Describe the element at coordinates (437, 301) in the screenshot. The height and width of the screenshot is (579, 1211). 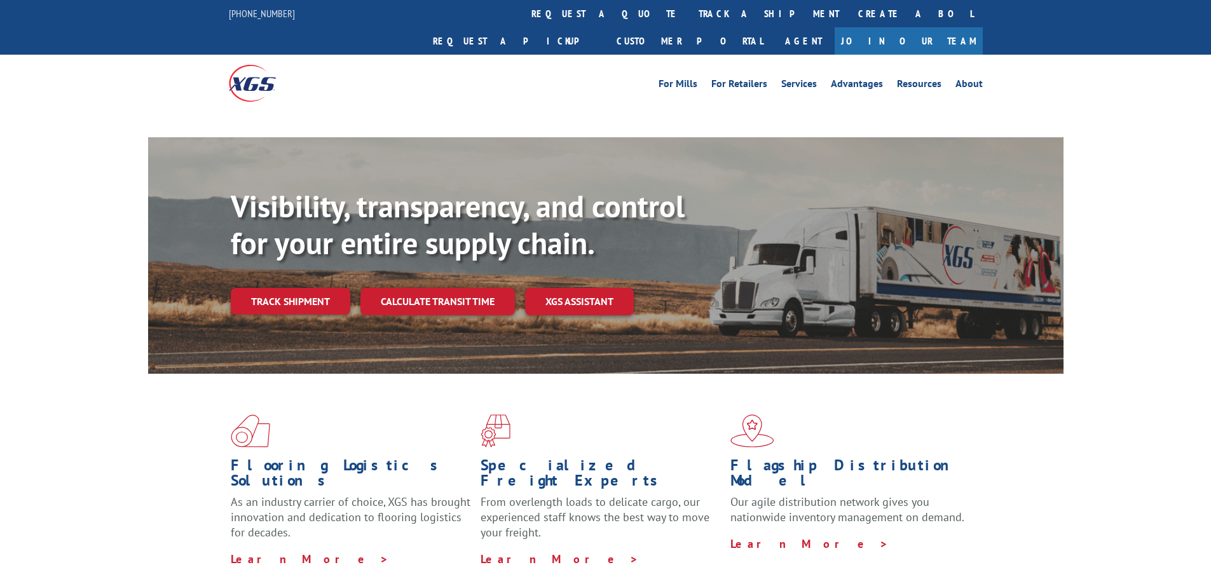
I see `a: Calculate transit time` at that location.